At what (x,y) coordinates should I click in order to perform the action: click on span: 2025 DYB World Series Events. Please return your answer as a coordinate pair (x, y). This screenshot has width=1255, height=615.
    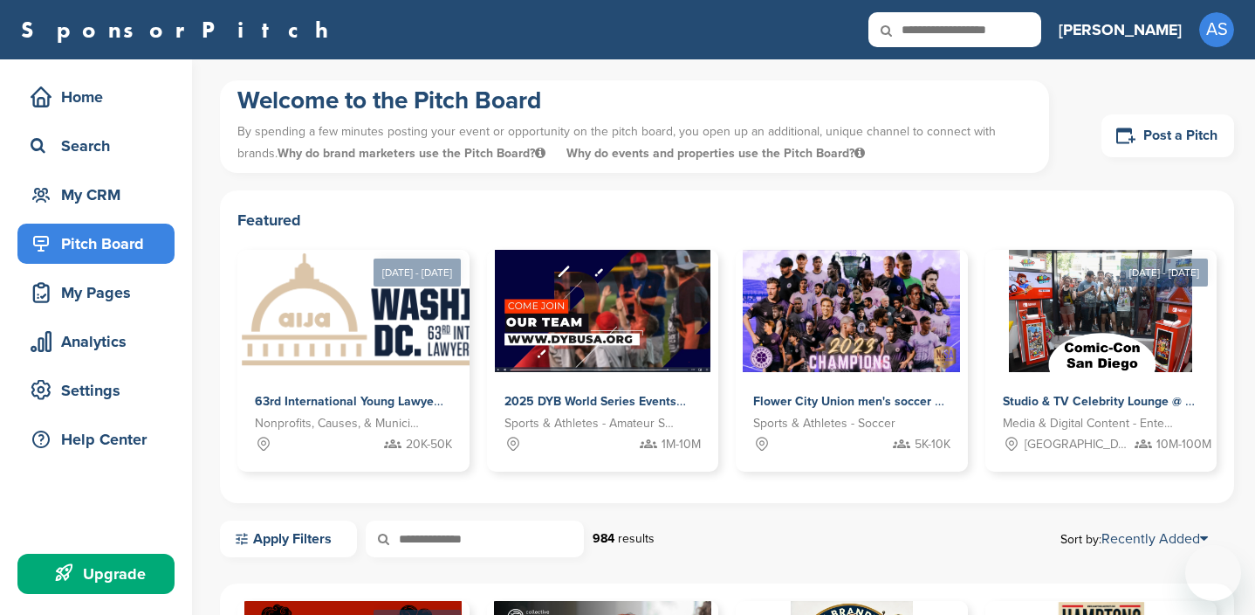
    Looking at the image, I should click on (590, 401).